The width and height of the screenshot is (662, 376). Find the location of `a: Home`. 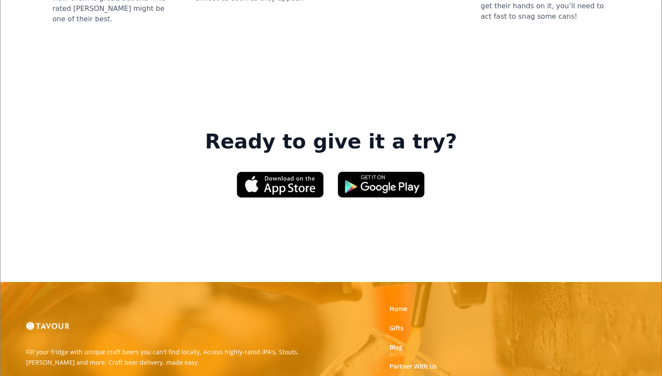

a: Home is located at coordinates (398, 309).